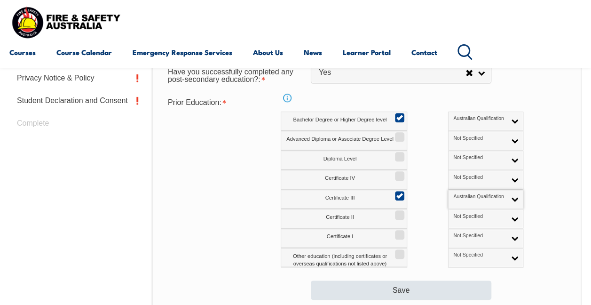  Describe the element at coordinates (23, 52) in the screenshot. I see `a: Courses` at that location.